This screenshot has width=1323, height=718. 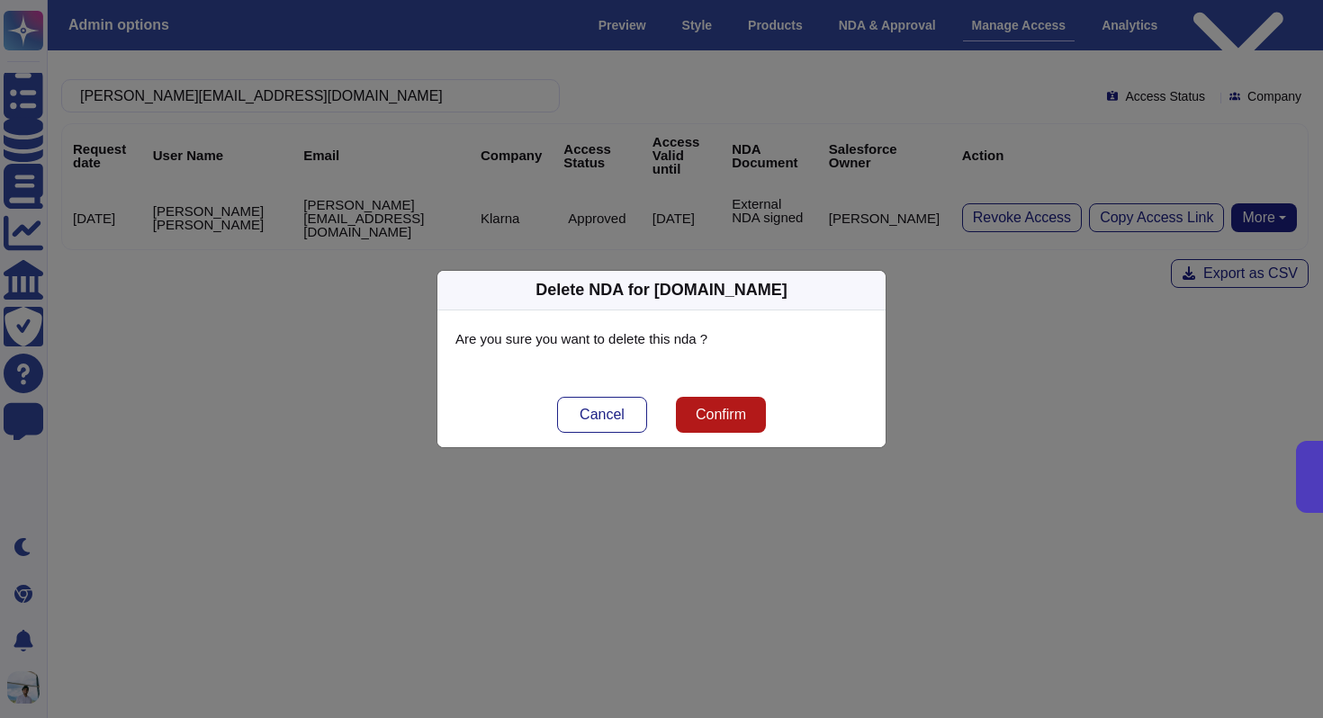 What do you see at coordinates (662, 339) in the screenshot?
I see `p: Are you sure you want to delete this nda ?` at bounding box center [662, 339].